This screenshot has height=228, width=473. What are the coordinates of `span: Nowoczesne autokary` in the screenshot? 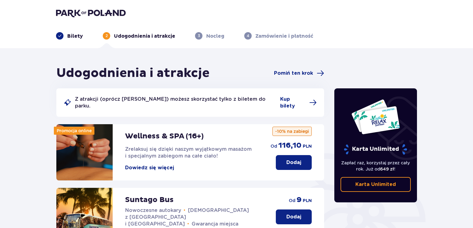 It's located at (153, 210).